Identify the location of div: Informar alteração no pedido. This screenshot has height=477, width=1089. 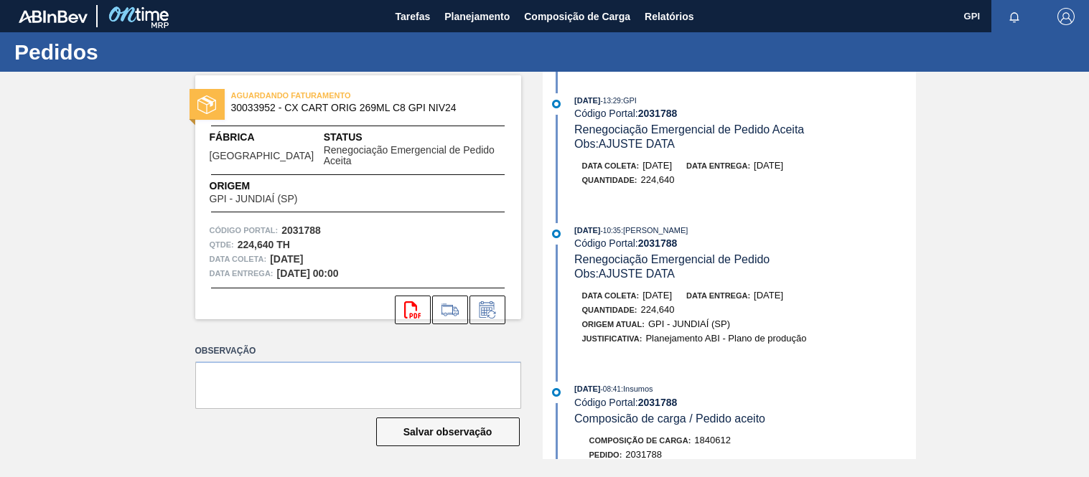
(487, 310).